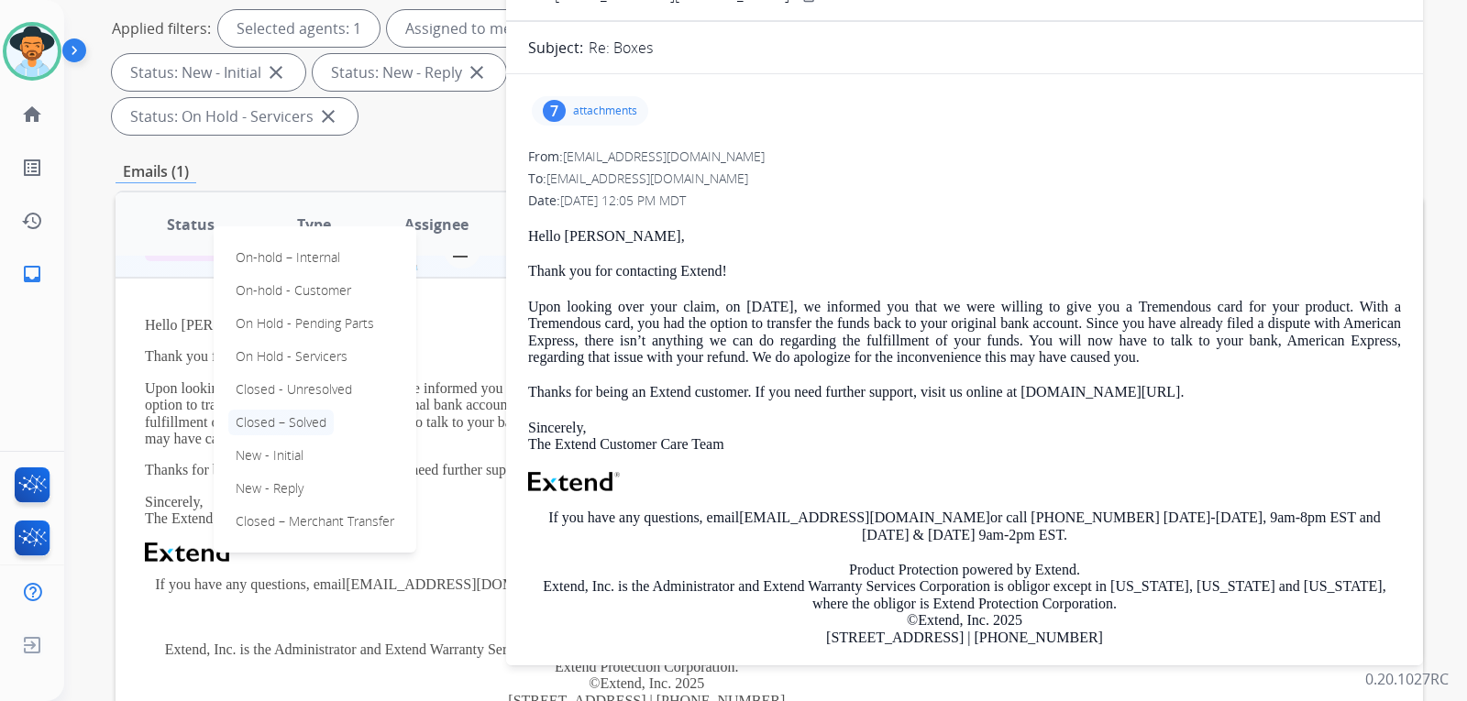  I want to click on p: 0.20.1027RC, so click(1407, 679).